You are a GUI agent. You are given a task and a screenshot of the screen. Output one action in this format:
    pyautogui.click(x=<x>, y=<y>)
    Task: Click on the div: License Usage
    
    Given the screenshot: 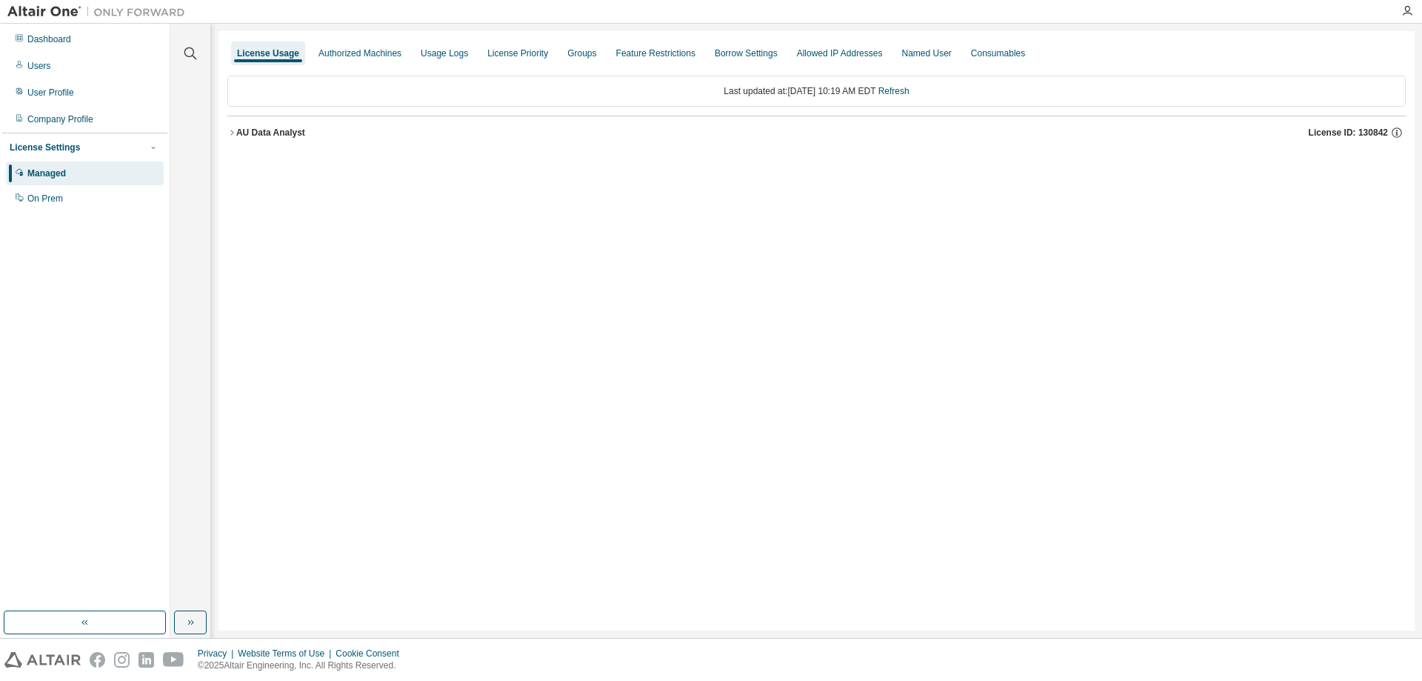 What is the action you would take?
    pyautogui.click(x=268, y=53)
    